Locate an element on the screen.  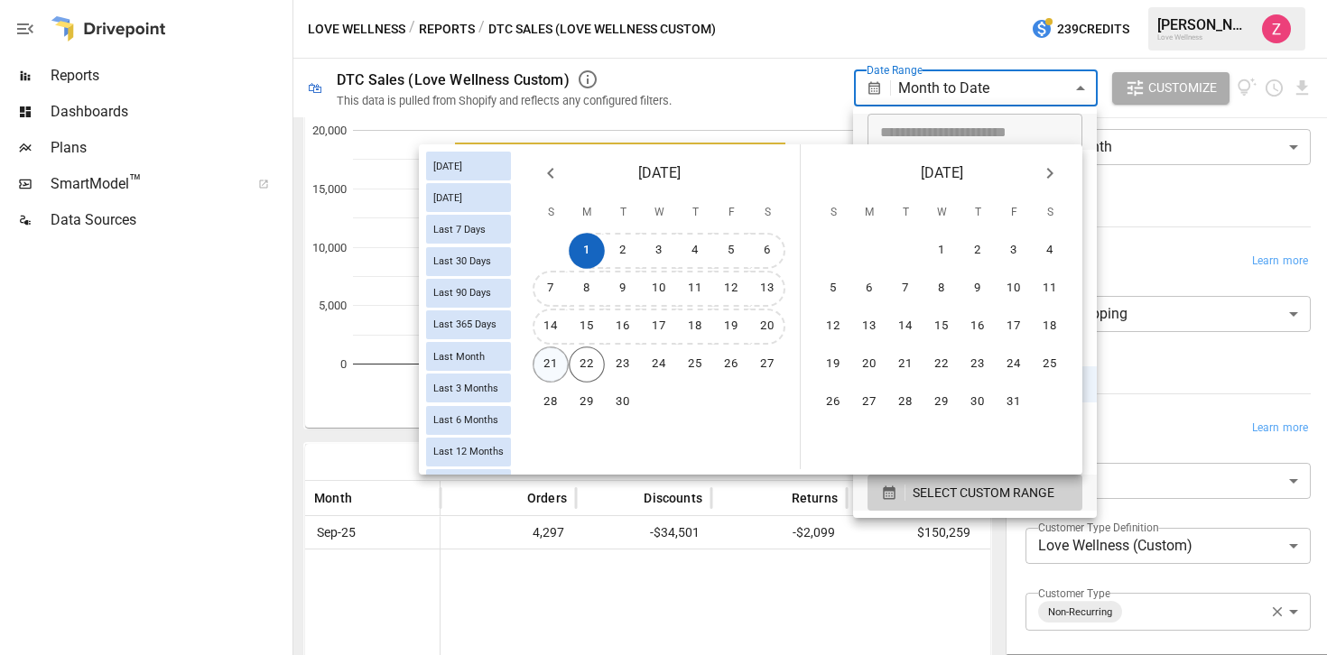
span: Last 12 Months is located at coordinates (468, 451).